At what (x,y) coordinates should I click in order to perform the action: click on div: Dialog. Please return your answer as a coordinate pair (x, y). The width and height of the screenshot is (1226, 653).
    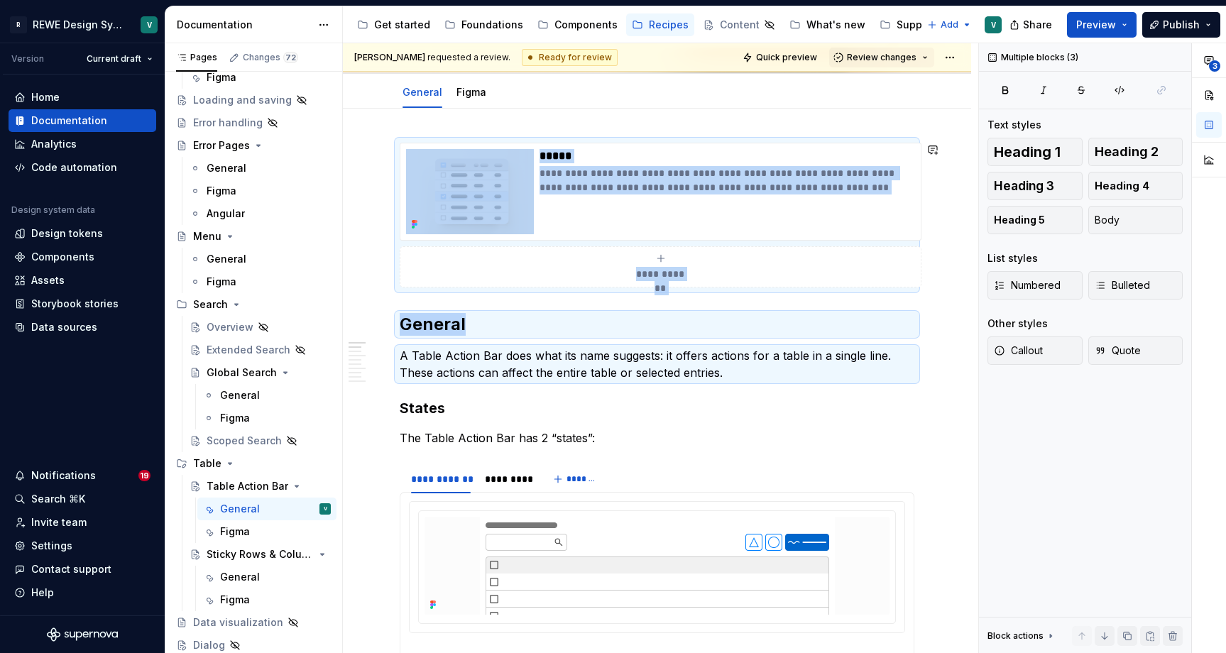
    Looking at the image, I should click on (209, 646).